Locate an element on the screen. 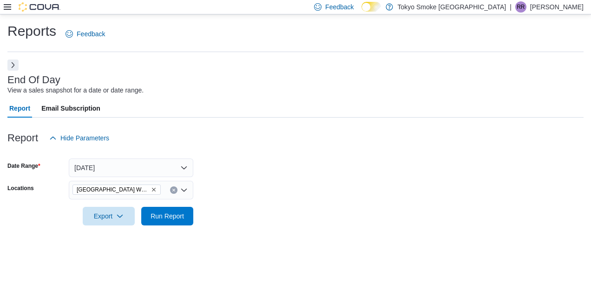  h3: End Of Day is located at coordinates (34, 80).